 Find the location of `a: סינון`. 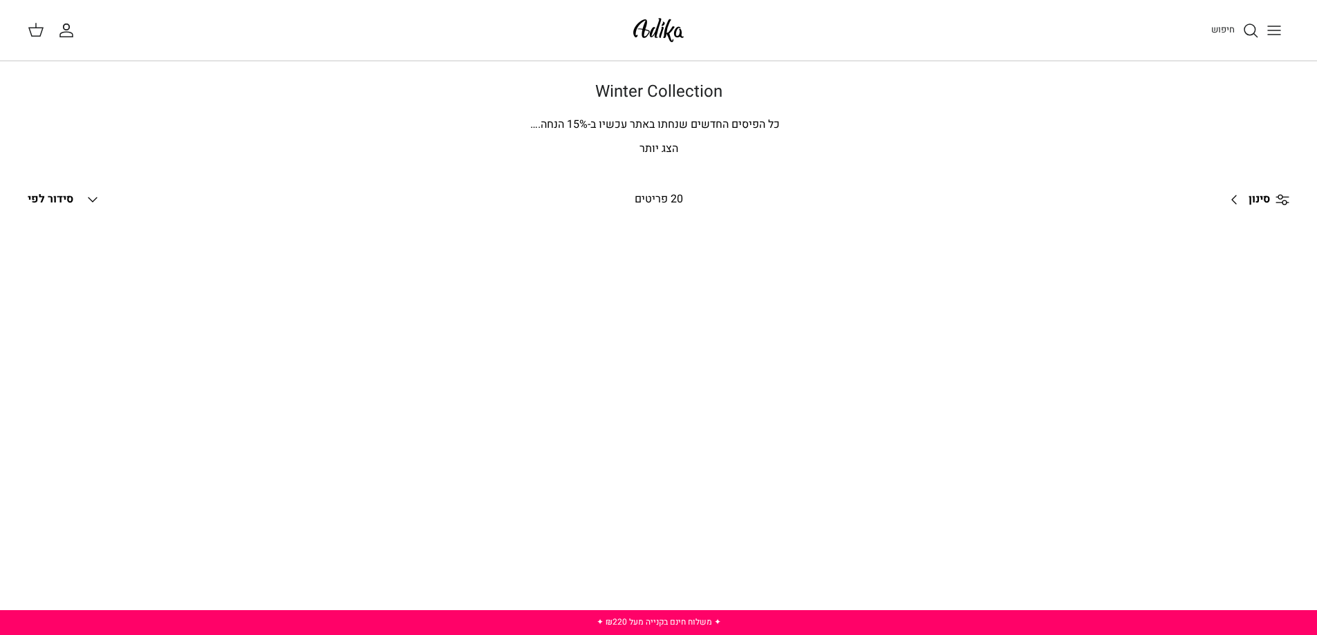

a: סינון is located at coordinates (1255, 200).